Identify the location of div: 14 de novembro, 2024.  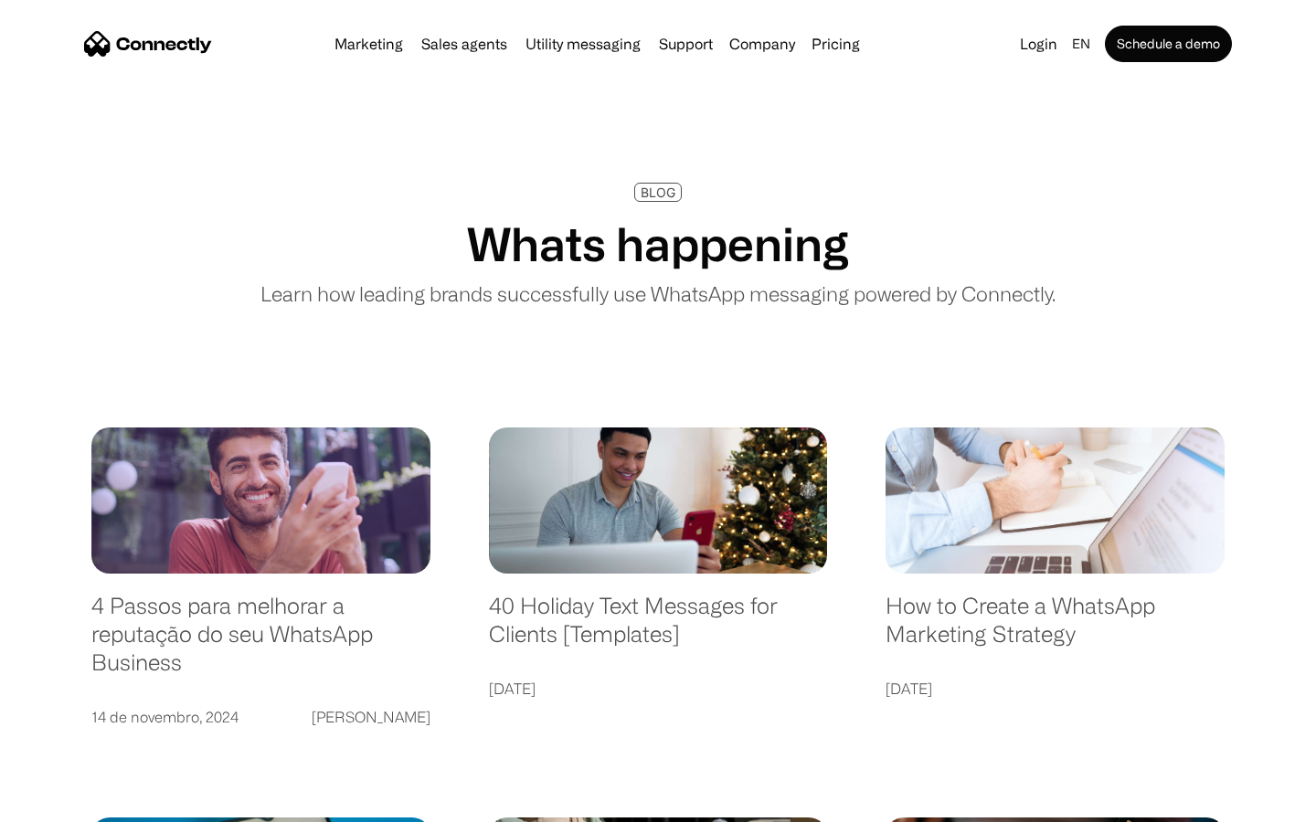
(164, 717).